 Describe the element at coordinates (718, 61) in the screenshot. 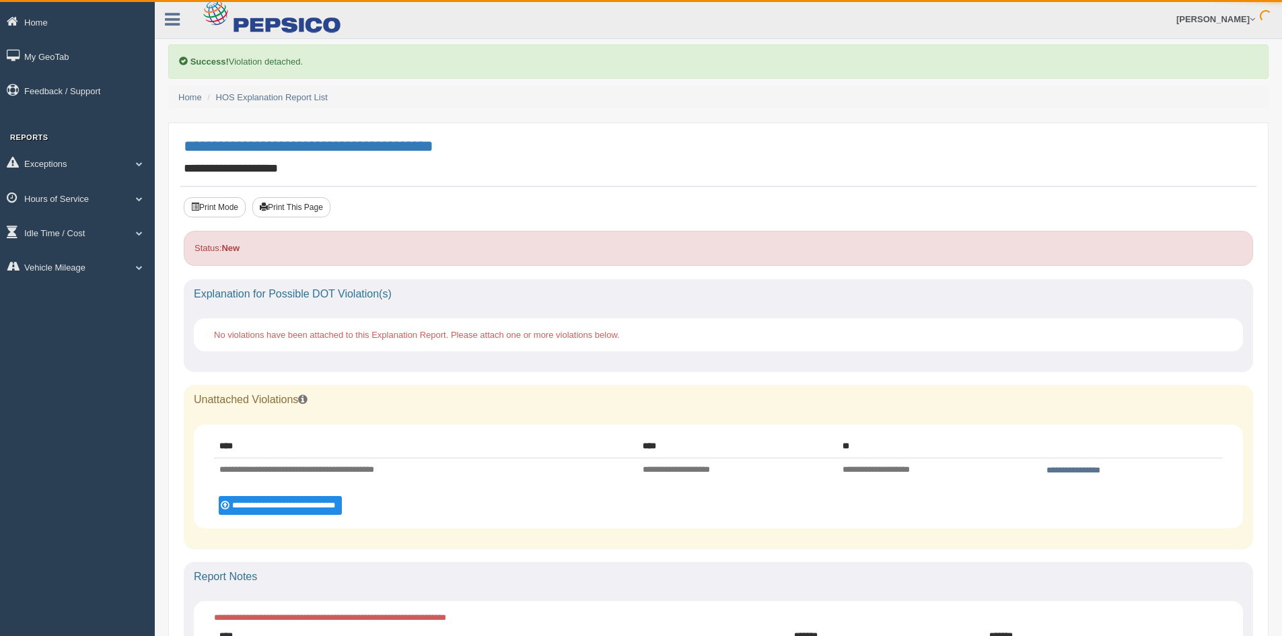

I see `div: Violation detached.` at that location.